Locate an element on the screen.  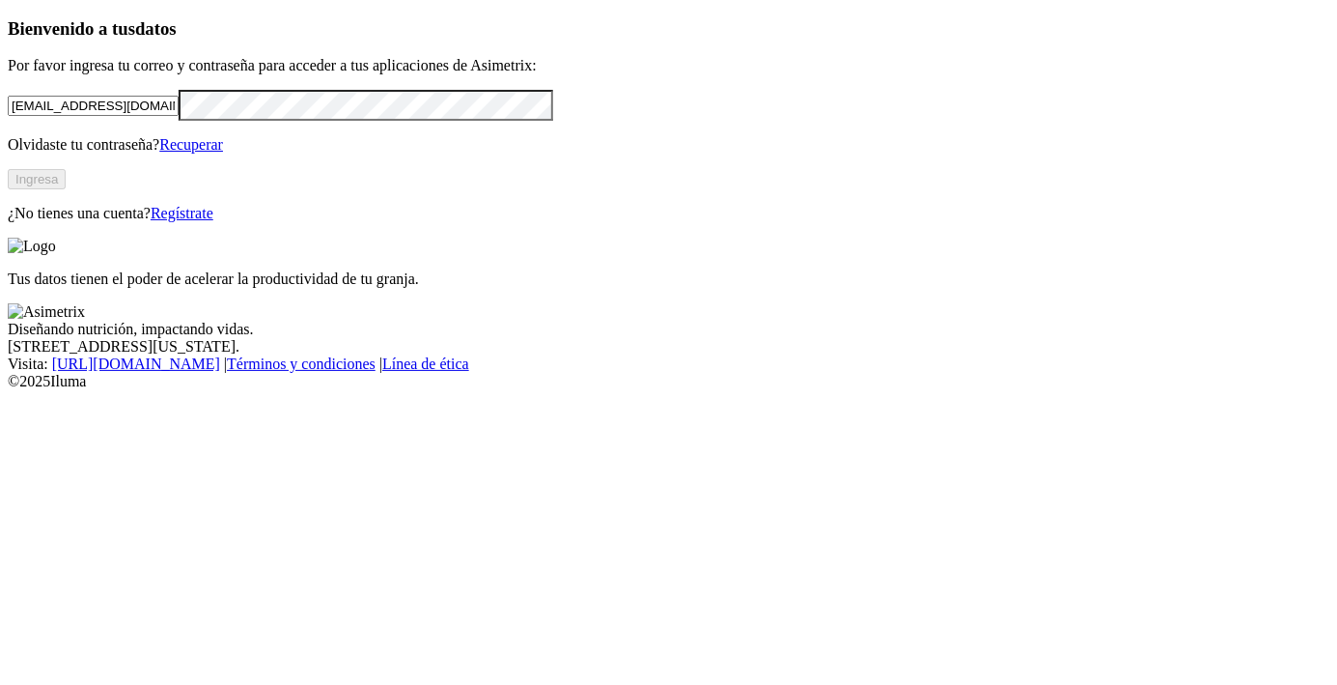
p: Tus datos tienen el poder de acelerar la productividad de tu granja. is located at coordinates (668, 279).